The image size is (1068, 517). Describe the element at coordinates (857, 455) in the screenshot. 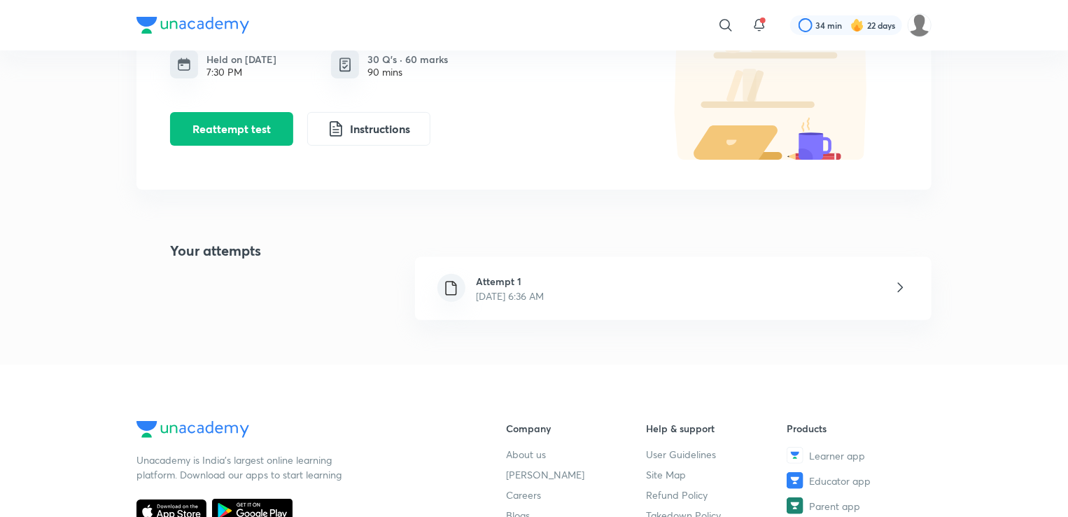

I see `a: Learner app` at that location.